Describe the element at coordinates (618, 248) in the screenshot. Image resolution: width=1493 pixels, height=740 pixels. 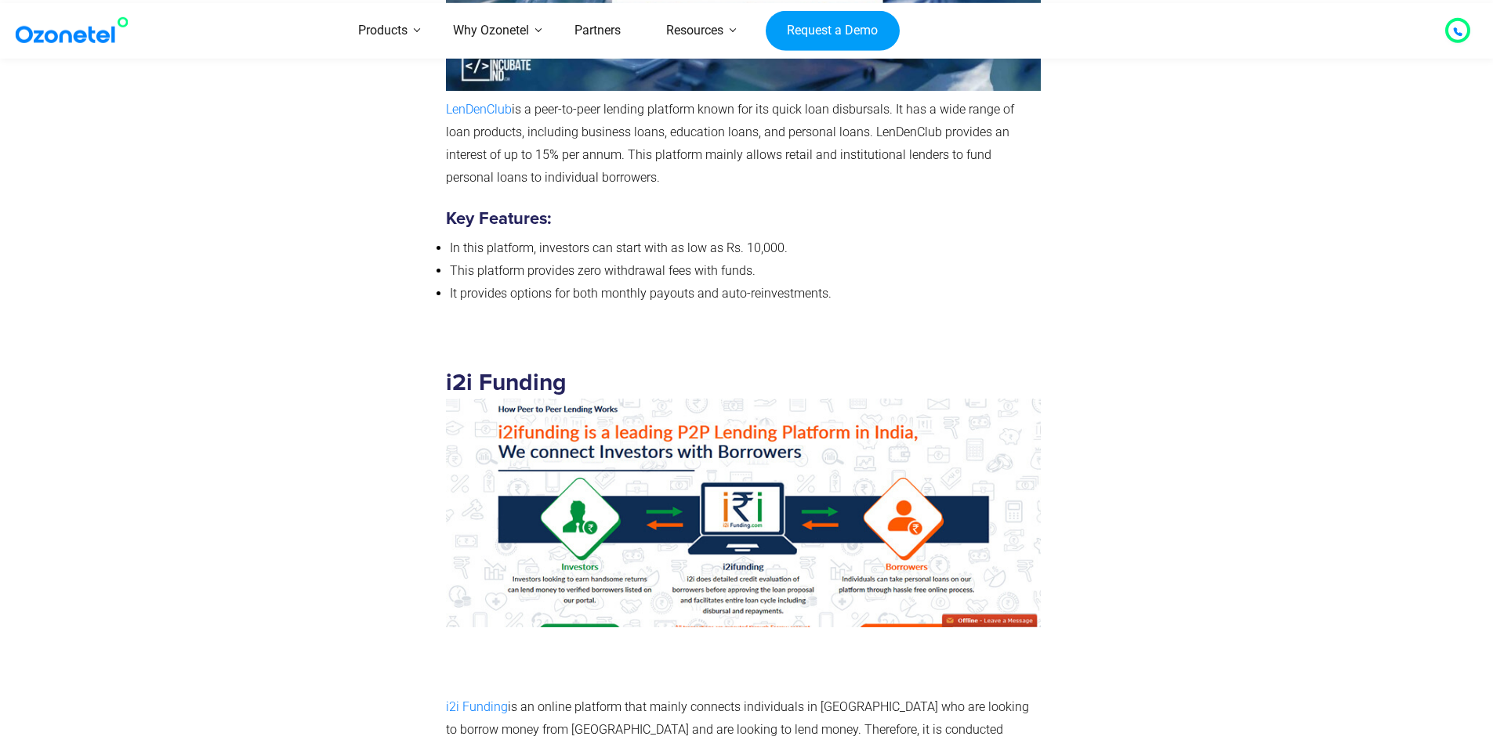
I see `span: In this platform, investors can start with as low as Rs. 10,000.` at that location.